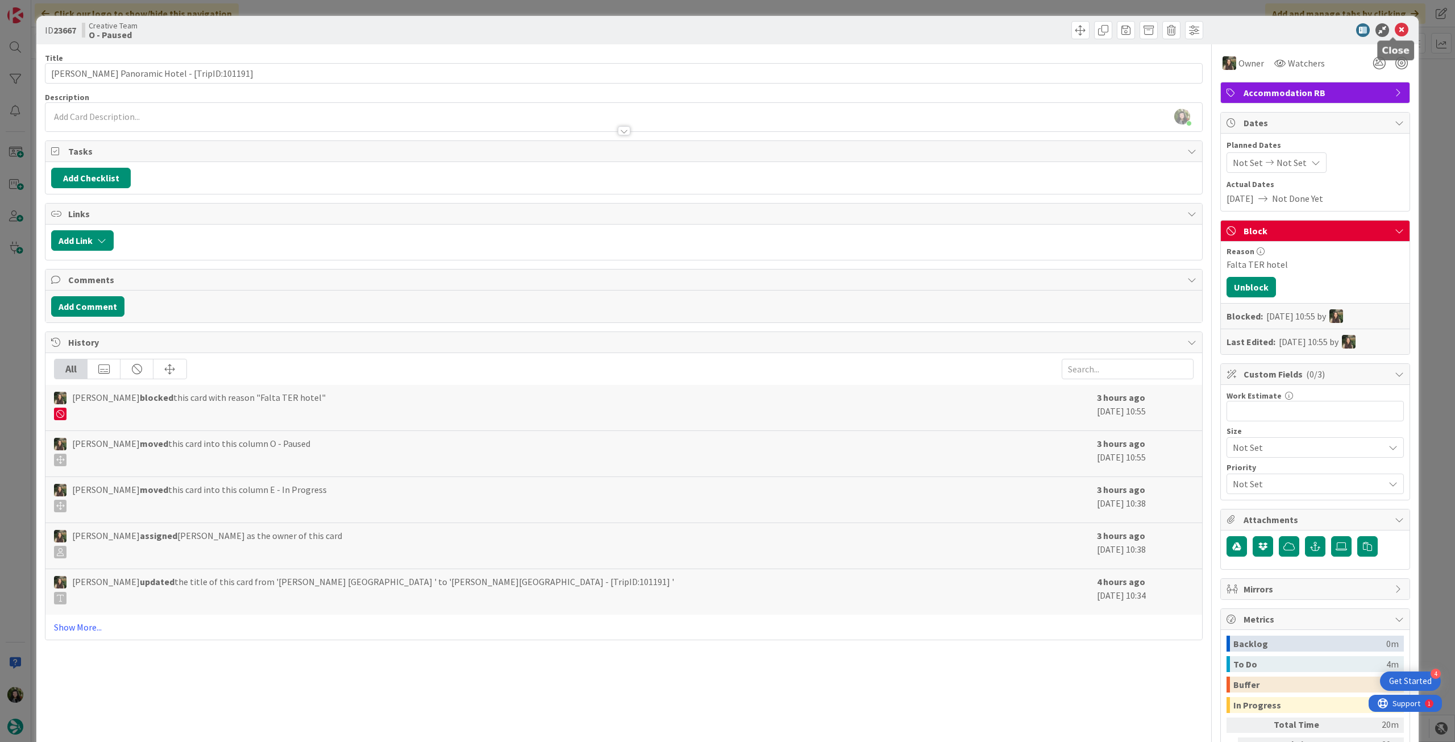 The image size is (1455, 742). Describe the element at coordinates (82, 240) in the screenshot. I see `button: Add Link` at that location.